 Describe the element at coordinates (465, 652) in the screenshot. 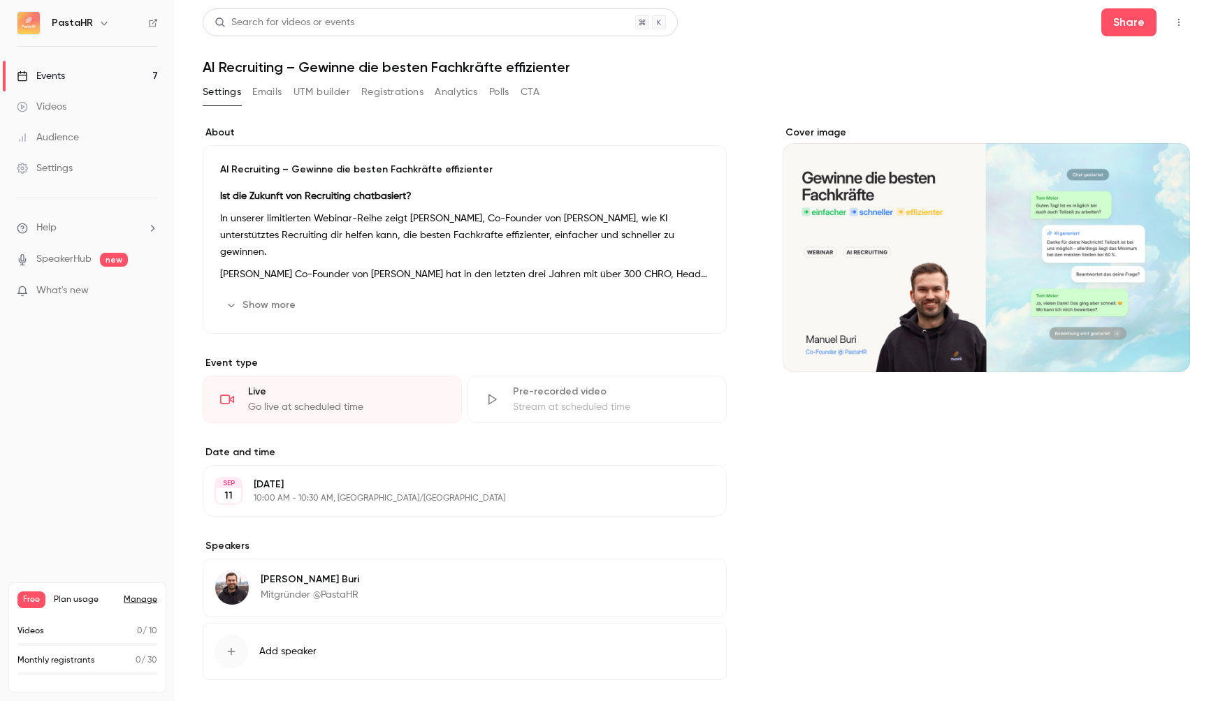

I see `button: Add speaker` at that location.